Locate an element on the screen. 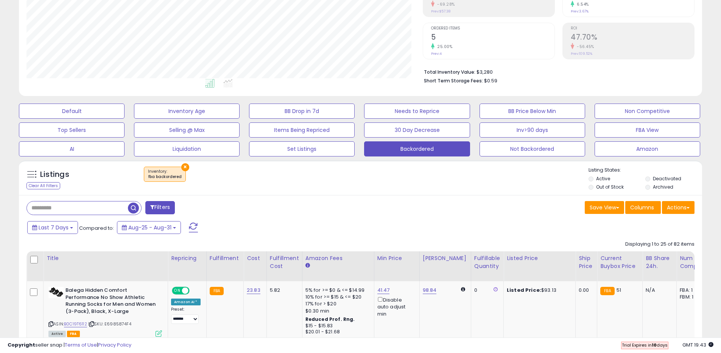 The width and height of the screenshot is (721, 353). button: Save View is located at coordinates (604, 208).